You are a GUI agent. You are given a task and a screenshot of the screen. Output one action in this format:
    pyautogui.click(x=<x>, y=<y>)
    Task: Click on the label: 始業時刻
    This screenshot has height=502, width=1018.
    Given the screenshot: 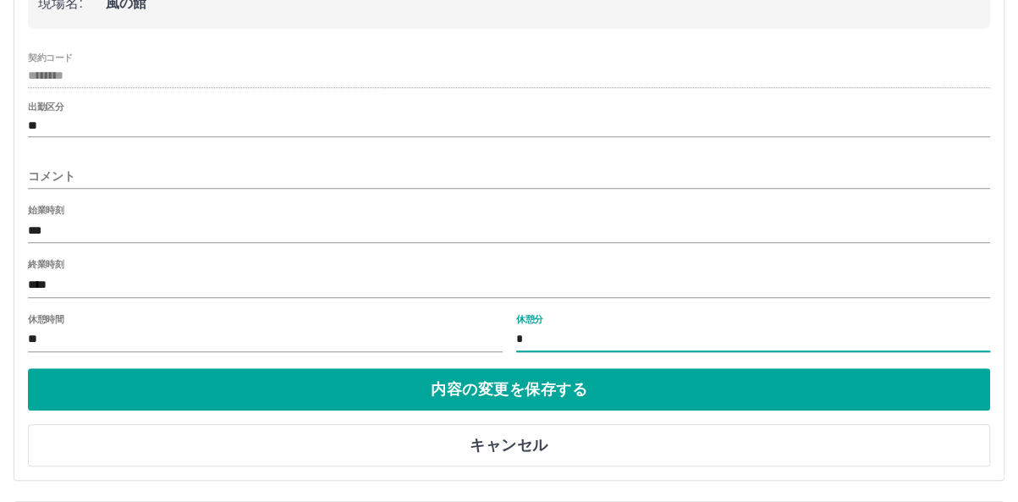 What is the action you would take?
    pyautogui.click(x=46, y=210)
    